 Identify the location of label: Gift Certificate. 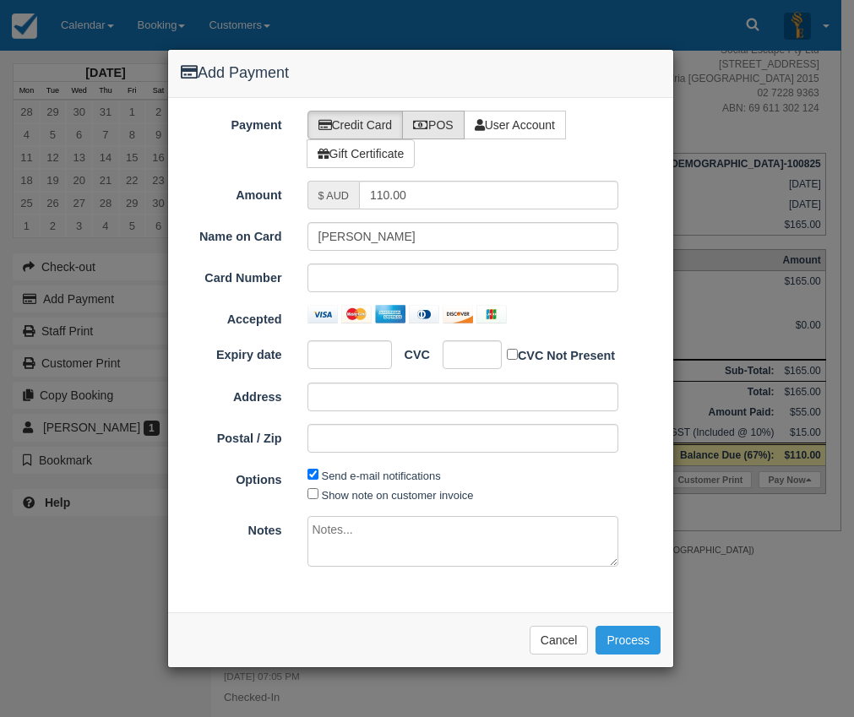
(361, 154).